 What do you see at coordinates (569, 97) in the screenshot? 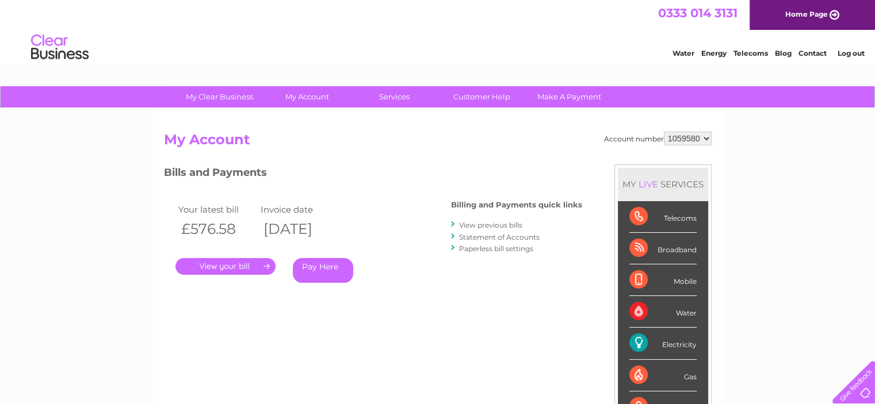
I see `a: Make A Payment` at bounding box center [569, 97].